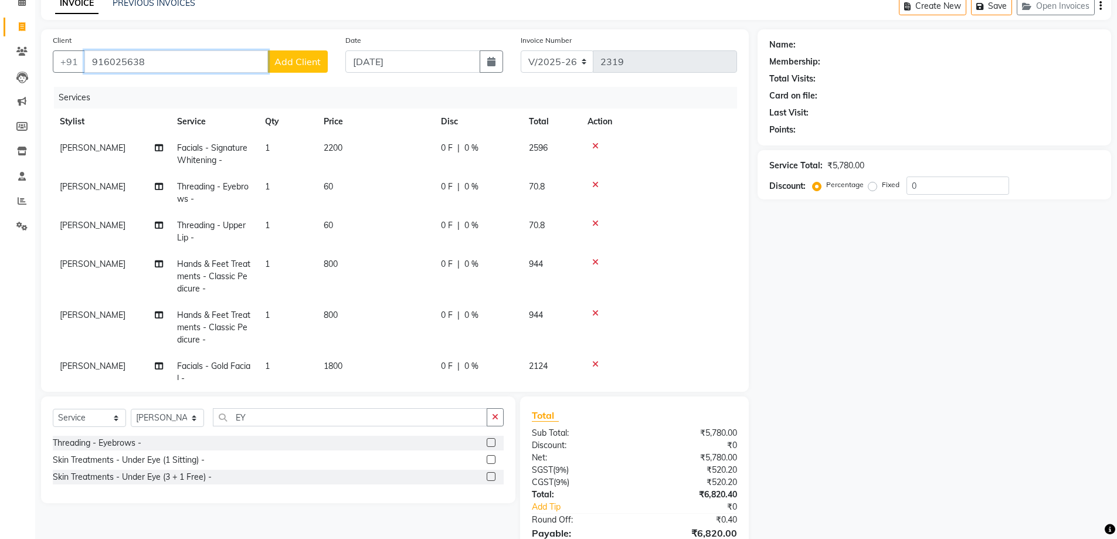  What do you see at coordinates (793, 96) in the screenshot?
I see `div: Card on file:` at bounding box center [793, 96].